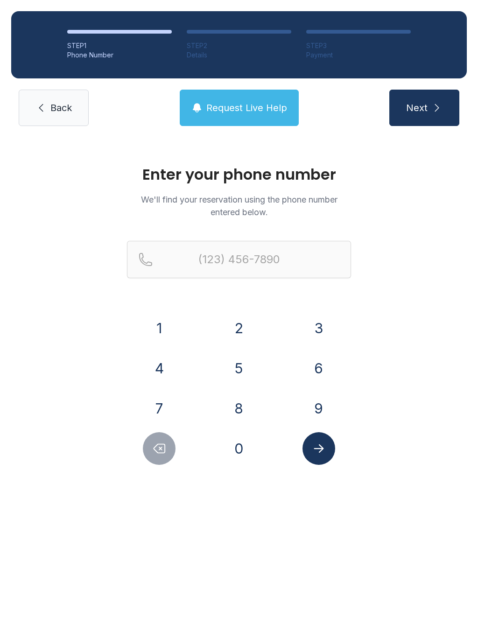 The width and height of the screenshot is (478, 617). What do you see at coordinates (239, 408) in the screenshot?
I see `button: 8` at bounding box center [239, 408].